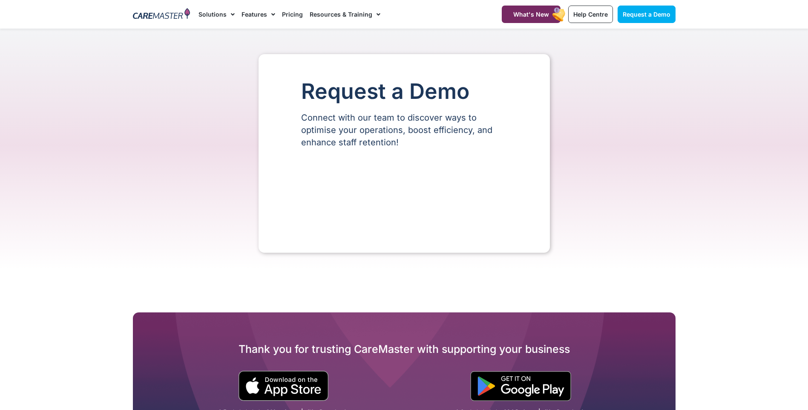 The image size is (808, 410). What do you see at coordinates (283, 385) in the screenshot?
I see `img: small black download on the apple app store button.` at bounding box center [283, 385].